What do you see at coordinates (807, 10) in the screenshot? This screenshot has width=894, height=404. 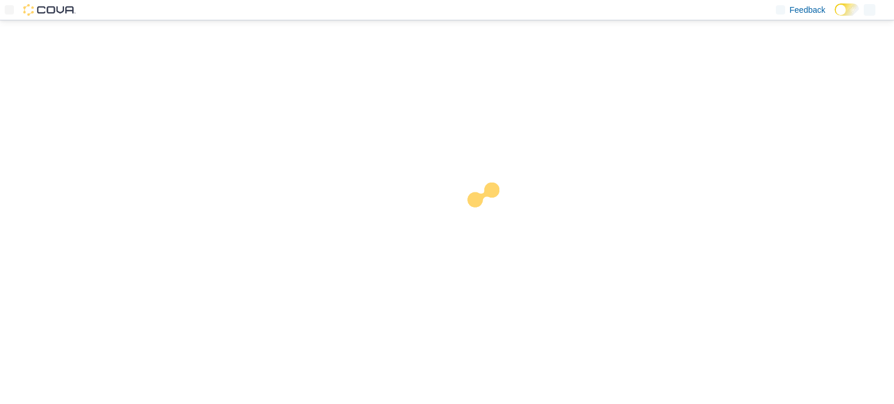 I see `span: Feedback` at bounding box center [807, 10].